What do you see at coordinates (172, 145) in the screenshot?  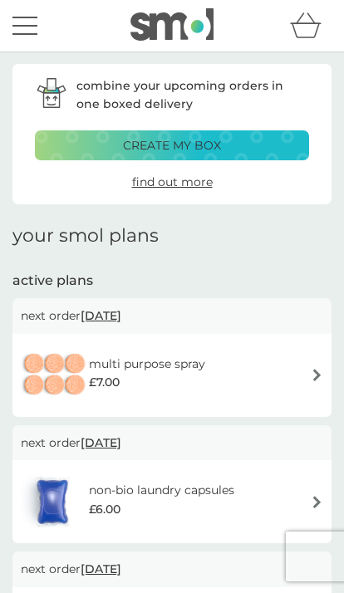 I see `p: create my box` at bounding box center [172, 145].